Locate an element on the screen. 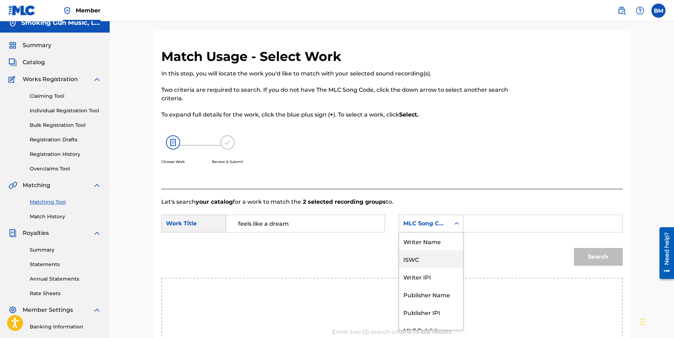 This screenshot has width=674, height=338. h2: Match Usage - Select Work is located at coordinates (253, 56).